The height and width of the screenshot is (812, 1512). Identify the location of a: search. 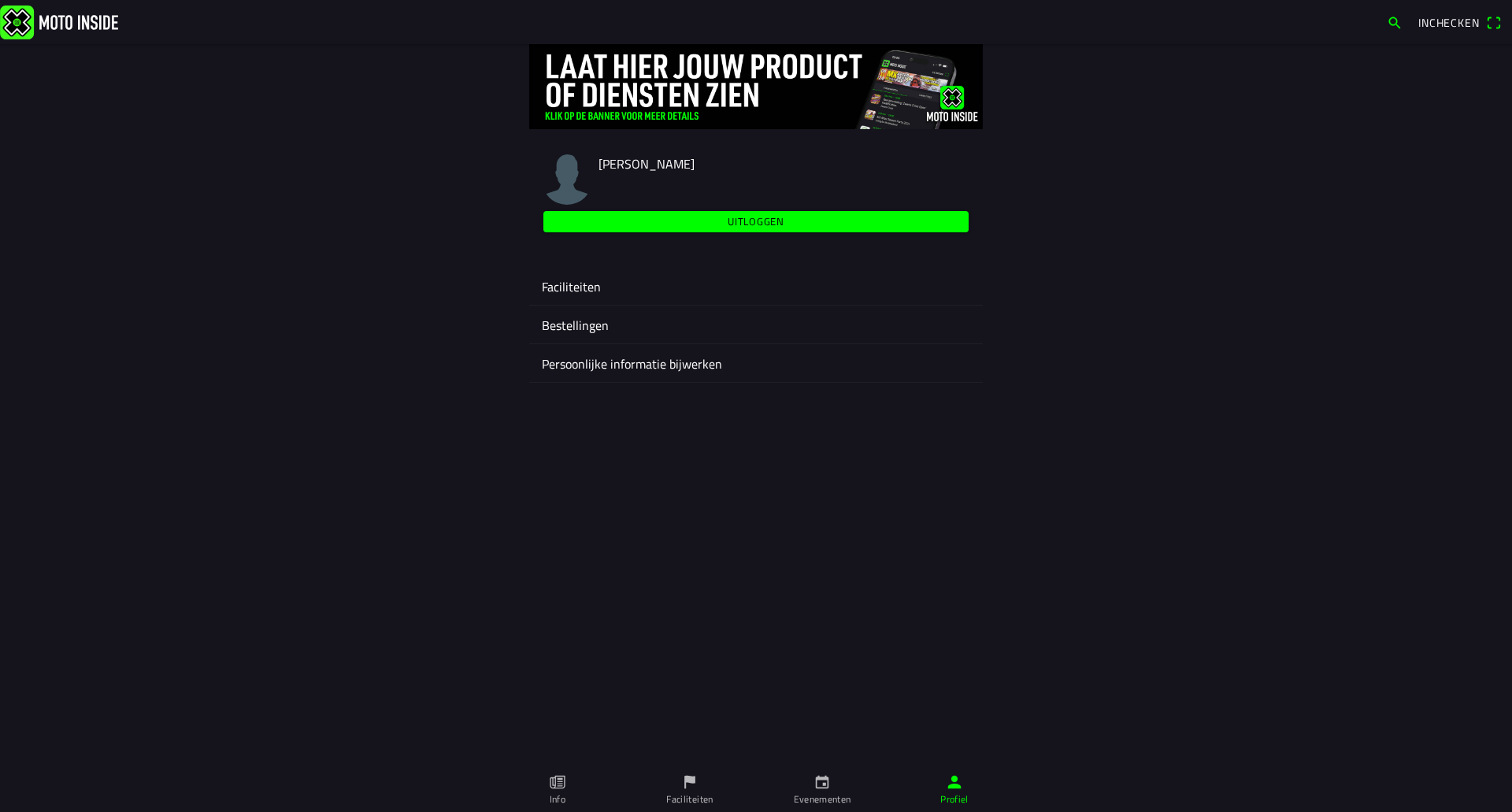
(1395, 22).